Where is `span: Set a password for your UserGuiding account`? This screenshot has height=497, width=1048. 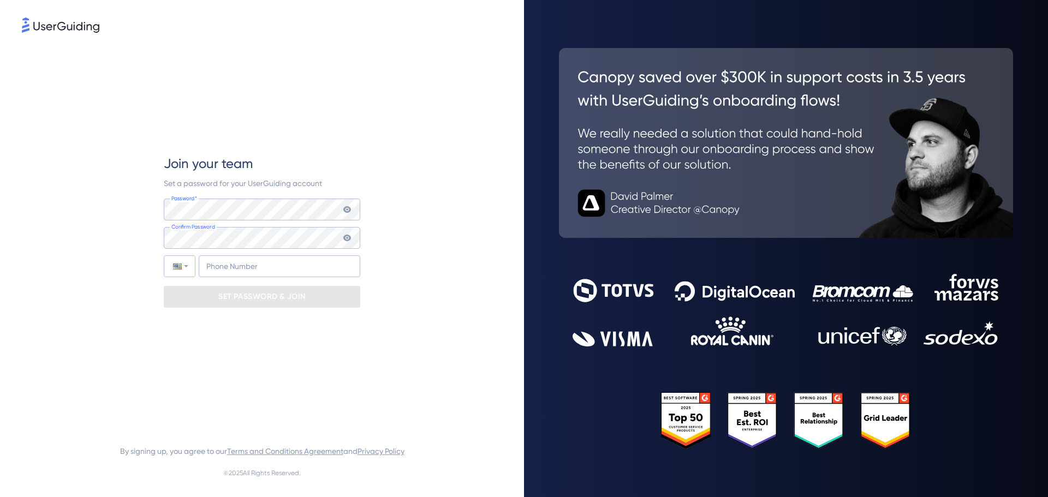
span: Set a password for your UserGuiding account is located at coordinates (243, 183).